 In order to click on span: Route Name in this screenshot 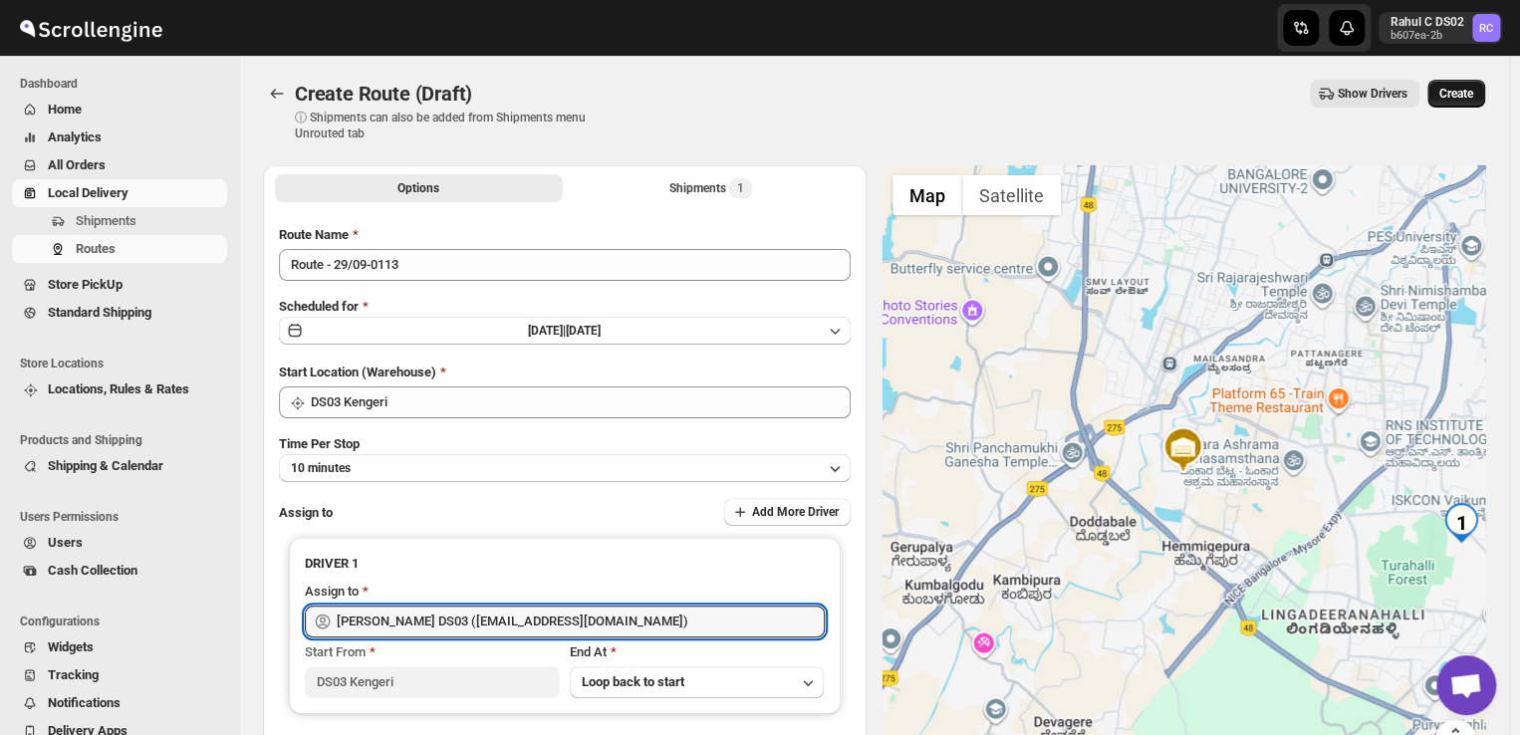, I will do `click(314, 234)`.